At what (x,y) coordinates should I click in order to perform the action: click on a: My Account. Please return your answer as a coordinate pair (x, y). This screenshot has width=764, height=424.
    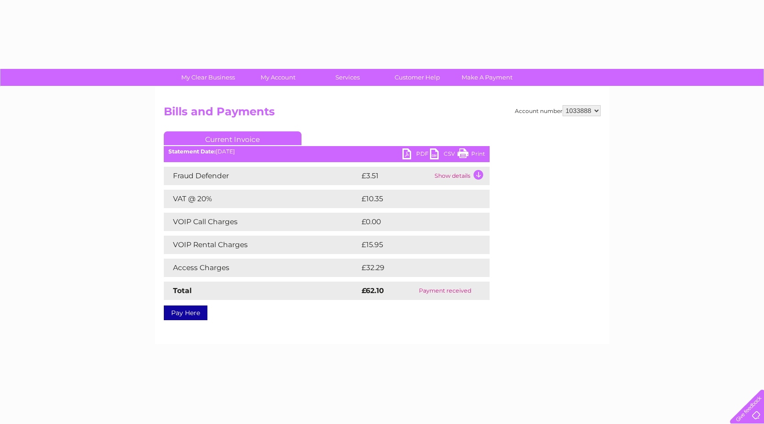
    Looking at the image, I should click on (278, 77).